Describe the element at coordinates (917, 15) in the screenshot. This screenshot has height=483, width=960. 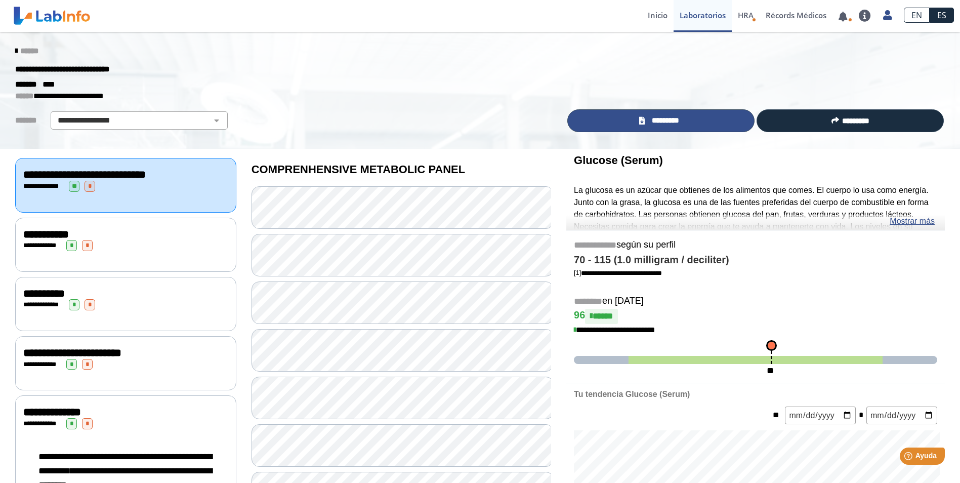
I see `a: EN` at that location.